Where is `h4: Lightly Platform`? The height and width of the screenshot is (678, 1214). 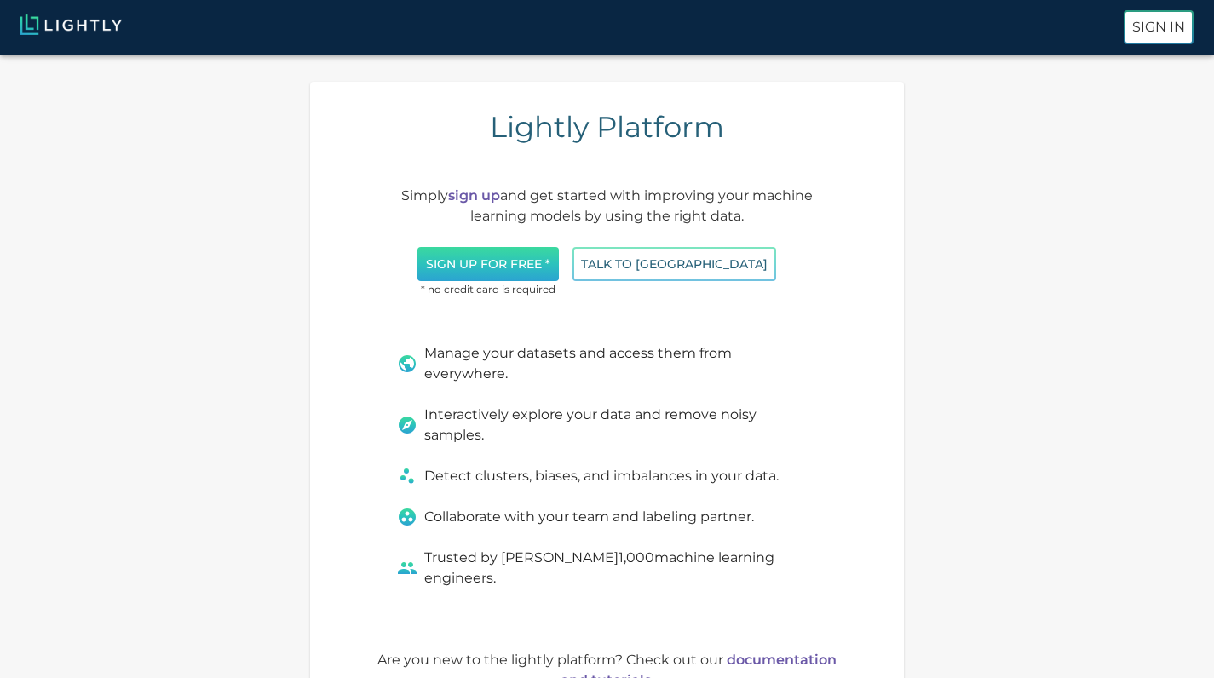
h4: Lightly Platform is located at coordinates (607, 127).